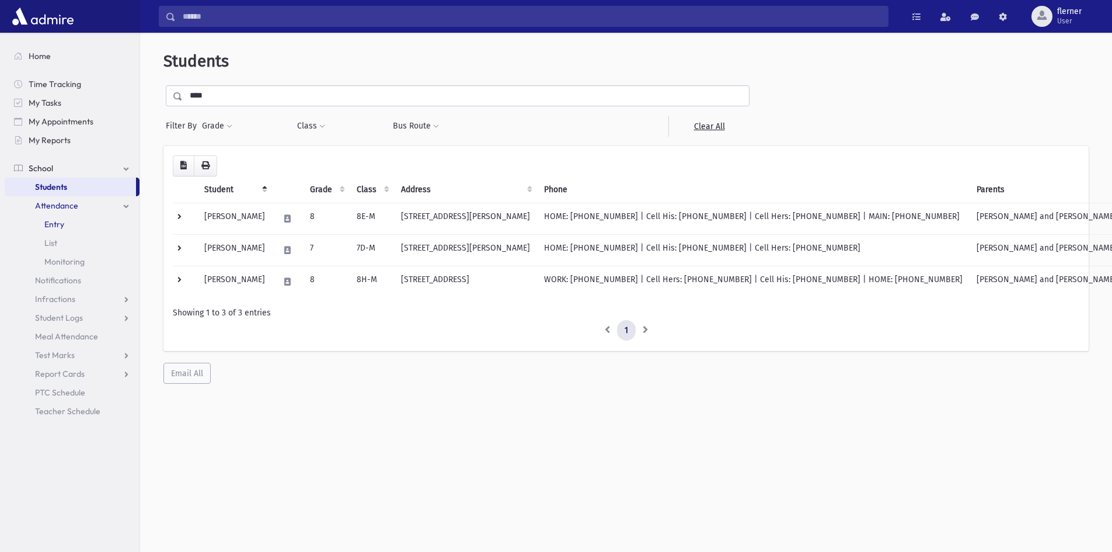 The height and width of the screenshot is (552, 1112). What do you see at coordinates (1069, 21) in the screenshot?
I see `span: User` at bounding box center [1069, 21].